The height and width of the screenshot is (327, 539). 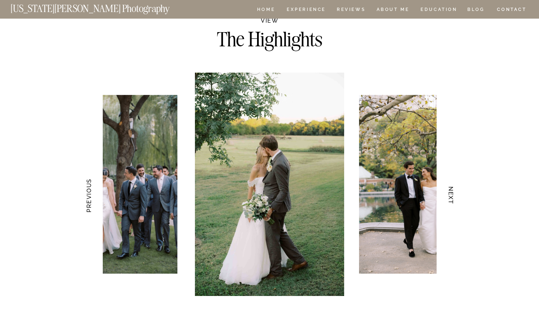 What do you see at coordinates (350, 10) in the screenshot?
I see `a: REVIEWS` at bounding box center [350, 10].